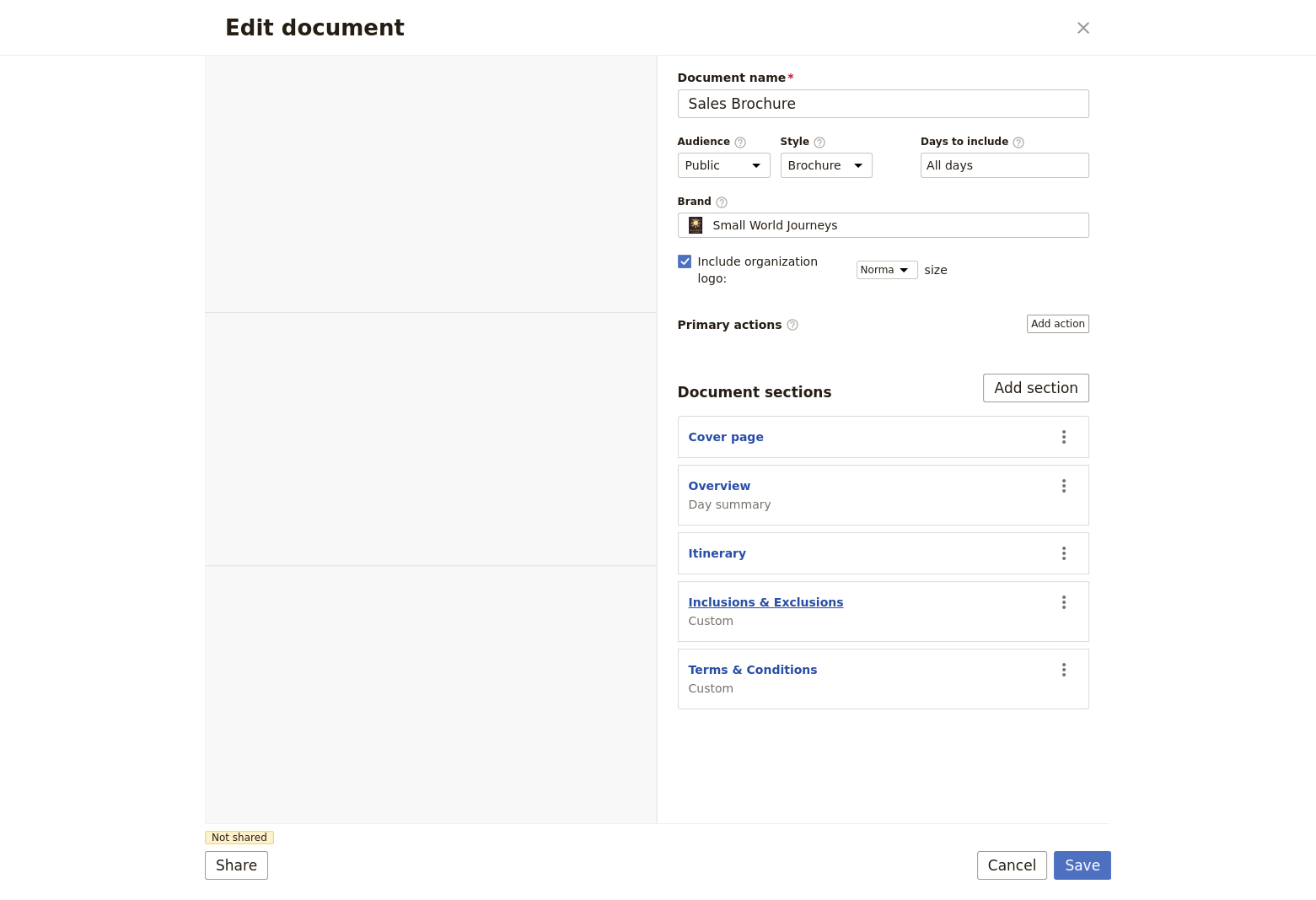 The height and width of the screenshot is (900, 1316). What do you see at coordinates (725, 141) in the screenshot?
I see `span: Audience` at bounding box center [725, 141].